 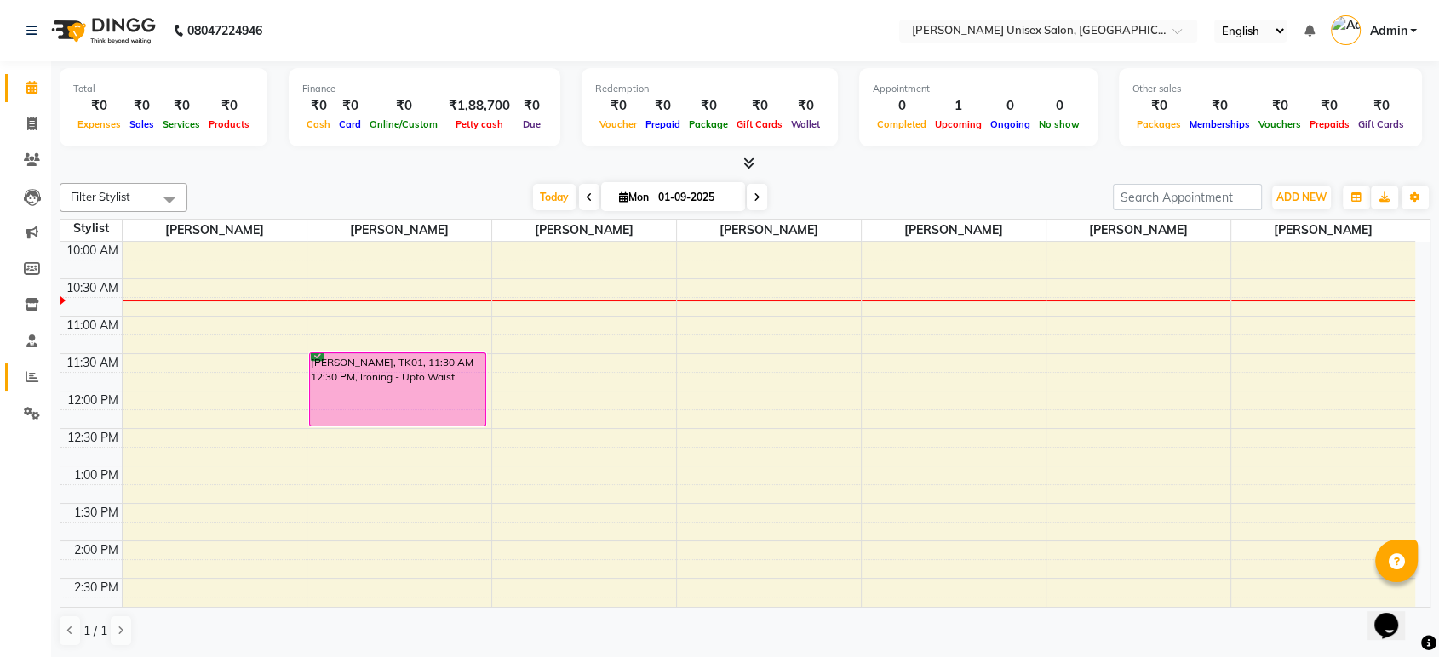 I want to click on span: Prepaids, so click(x=1329, y=124).